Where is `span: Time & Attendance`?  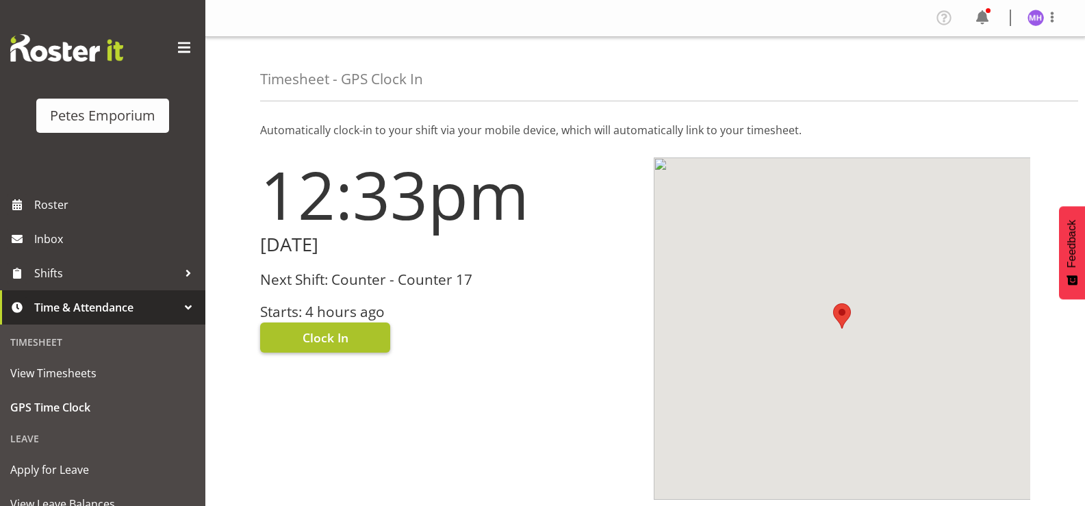
span: Time & Attendance is located at coordinates (106, 307).